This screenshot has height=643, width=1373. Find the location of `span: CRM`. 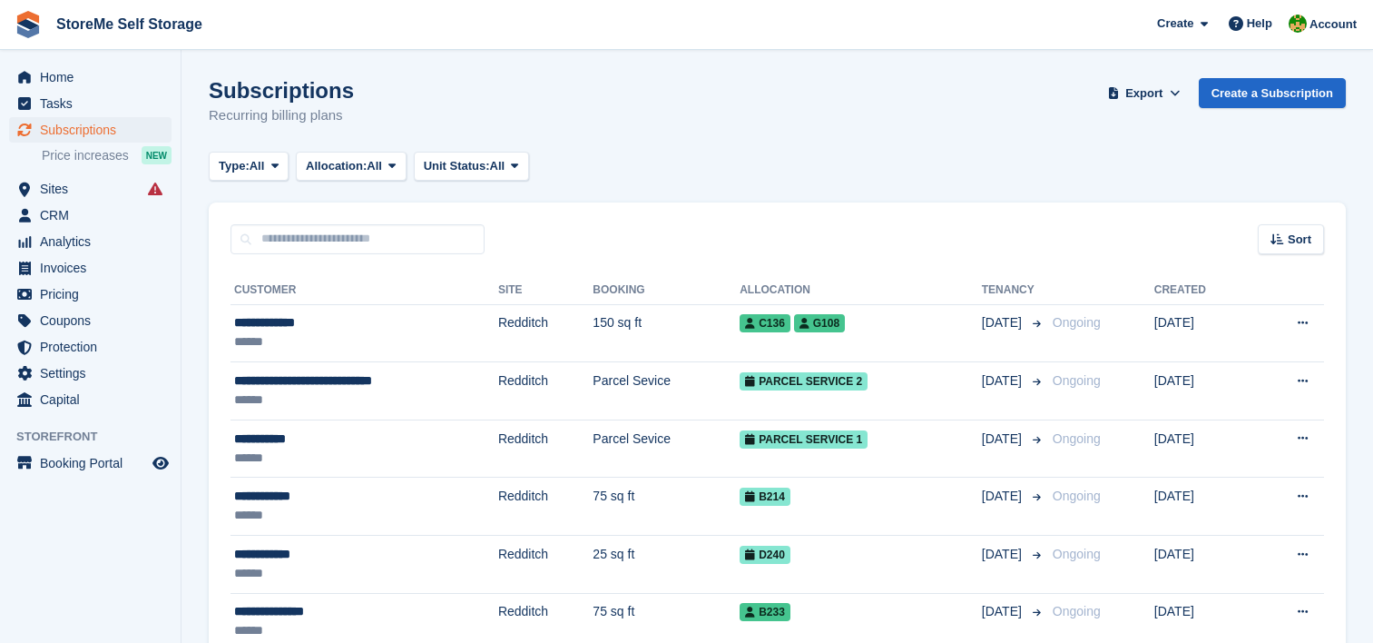

span: CRM is located at coordinates (94, 215).